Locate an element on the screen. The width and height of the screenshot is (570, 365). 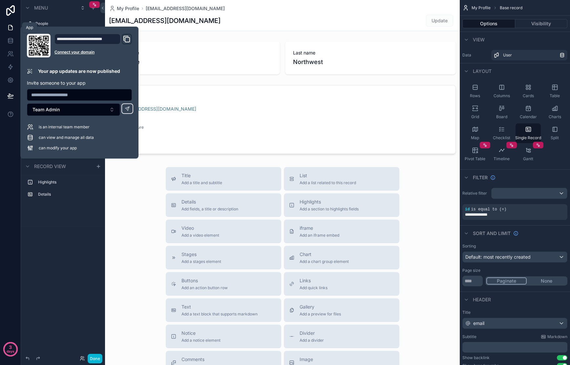
button: Done is located at coordinates (95, 358).